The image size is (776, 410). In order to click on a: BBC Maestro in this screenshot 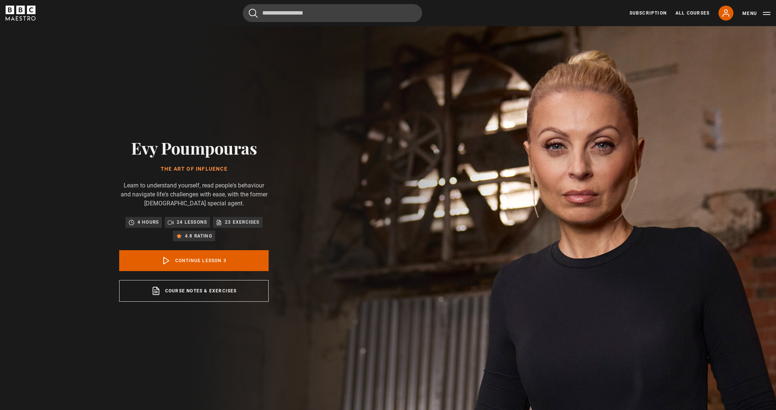, I will do `click(21, 13)`.